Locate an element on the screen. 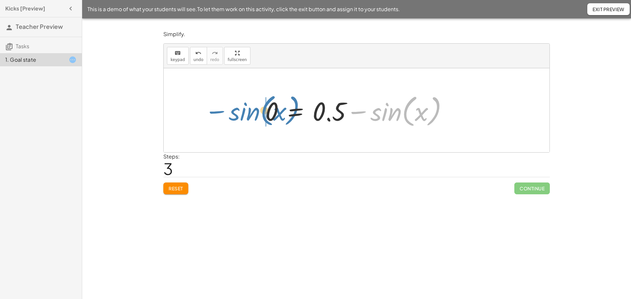  span: Reset is located at coordinates (176, 189).